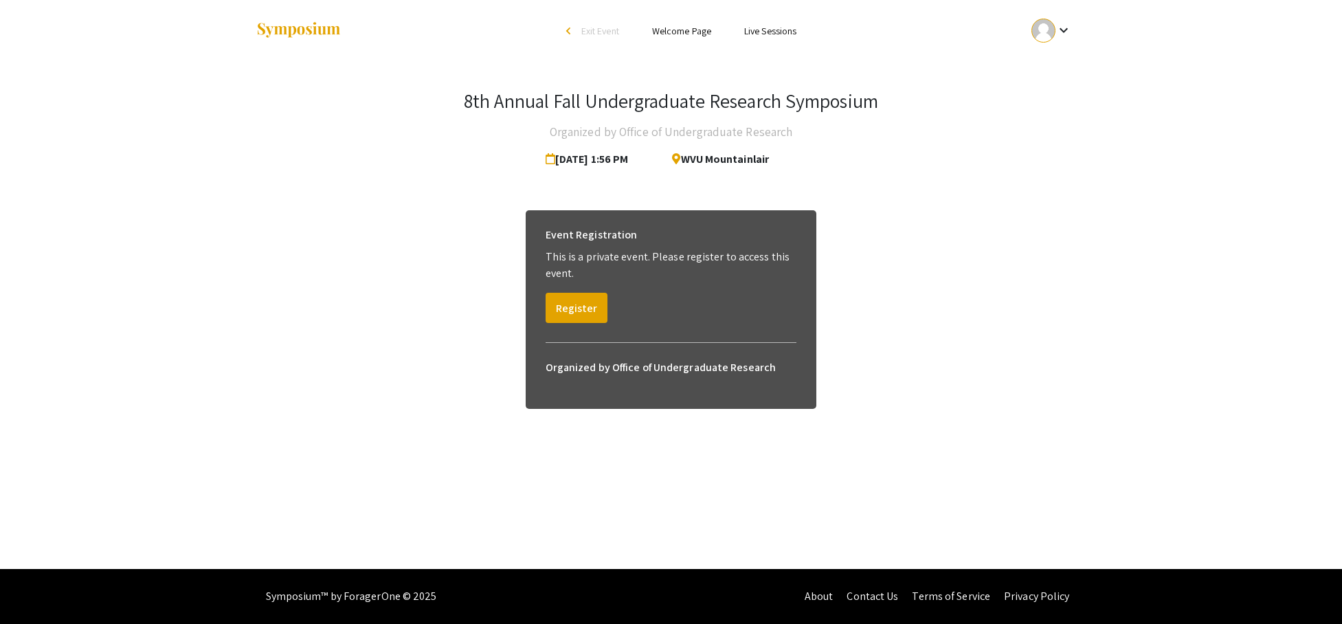  What do you see at coordinates (1036, 596) in the screenshot?
I see `a: Privacy Policy` at bounding box center [1036, 596].